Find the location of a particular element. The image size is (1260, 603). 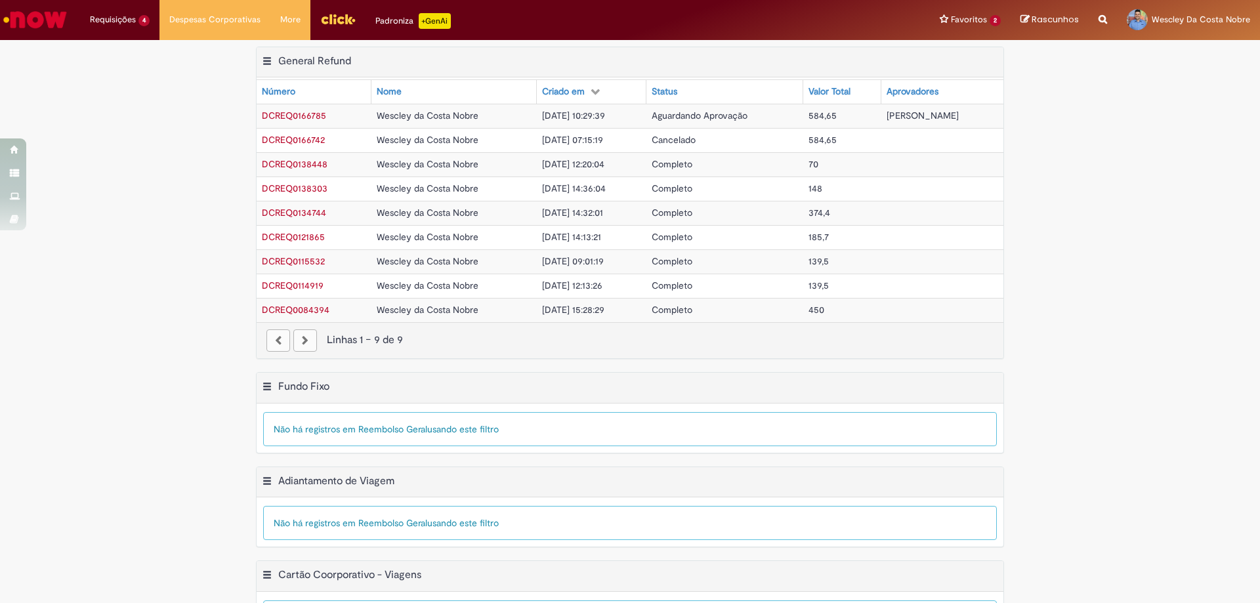

span: DCREQ0166785 is located at coordinates (294, 115).